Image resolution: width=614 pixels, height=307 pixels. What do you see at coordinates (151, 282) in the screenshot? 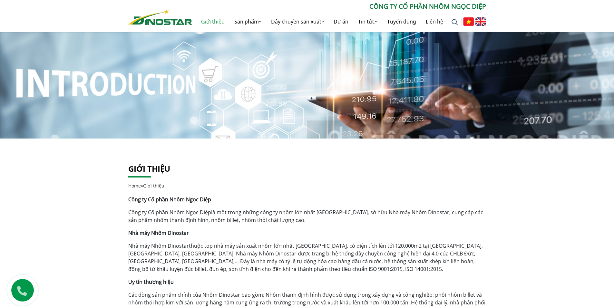
I see `strong: Uy tín thương hiệu` at bounding box center [151, 282].